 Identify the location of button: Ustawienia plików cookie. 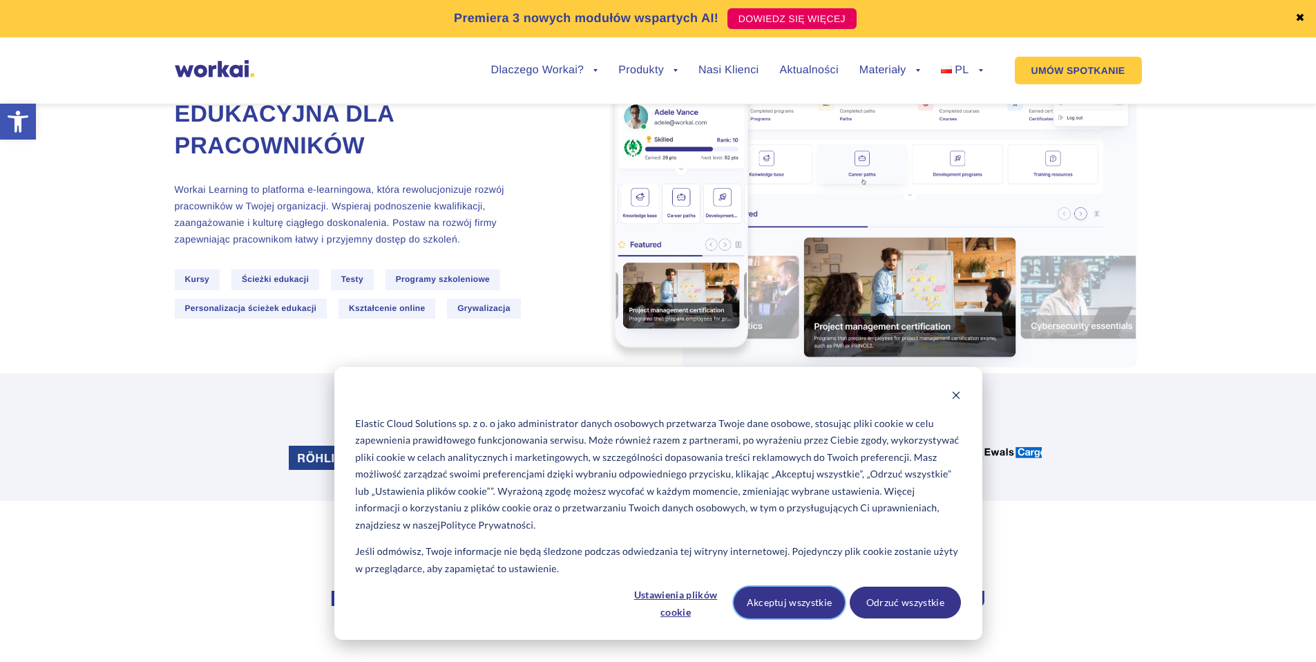
(675, 602).